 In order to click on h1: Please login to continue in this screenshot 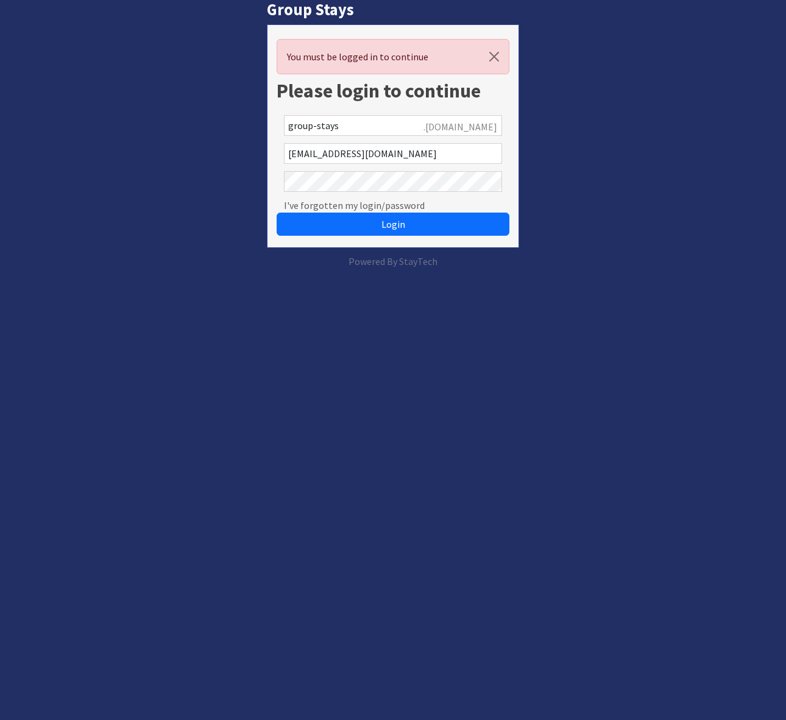, I will do `click(393, 91)`.